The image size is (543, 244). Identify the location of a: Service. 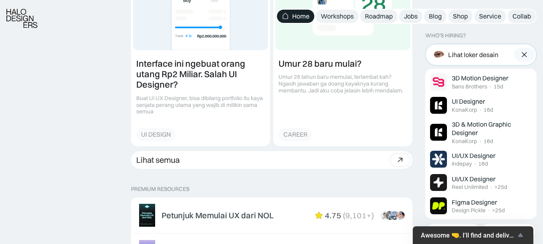
(490, 16).